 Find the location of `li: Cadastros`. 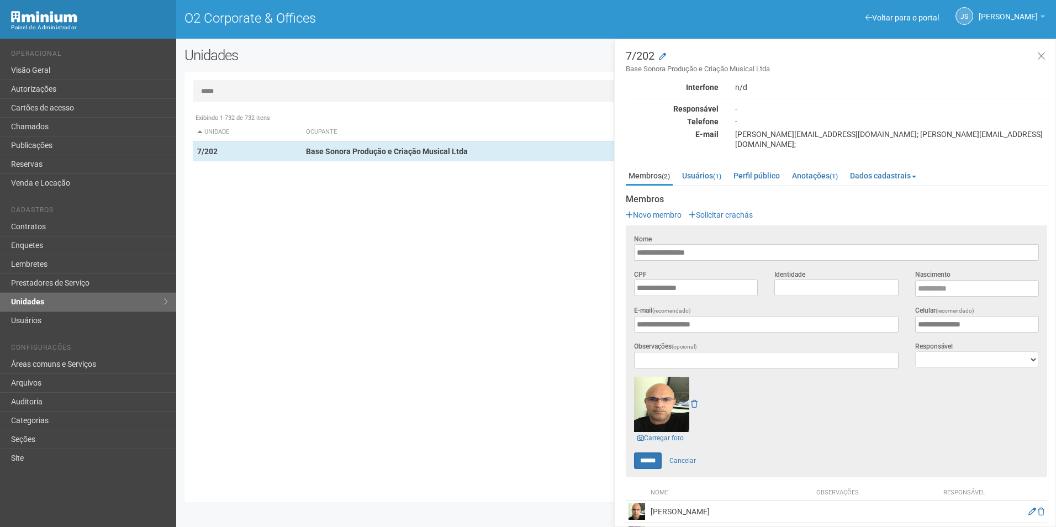

li: Cadastros is located at coordinates (89, 212).